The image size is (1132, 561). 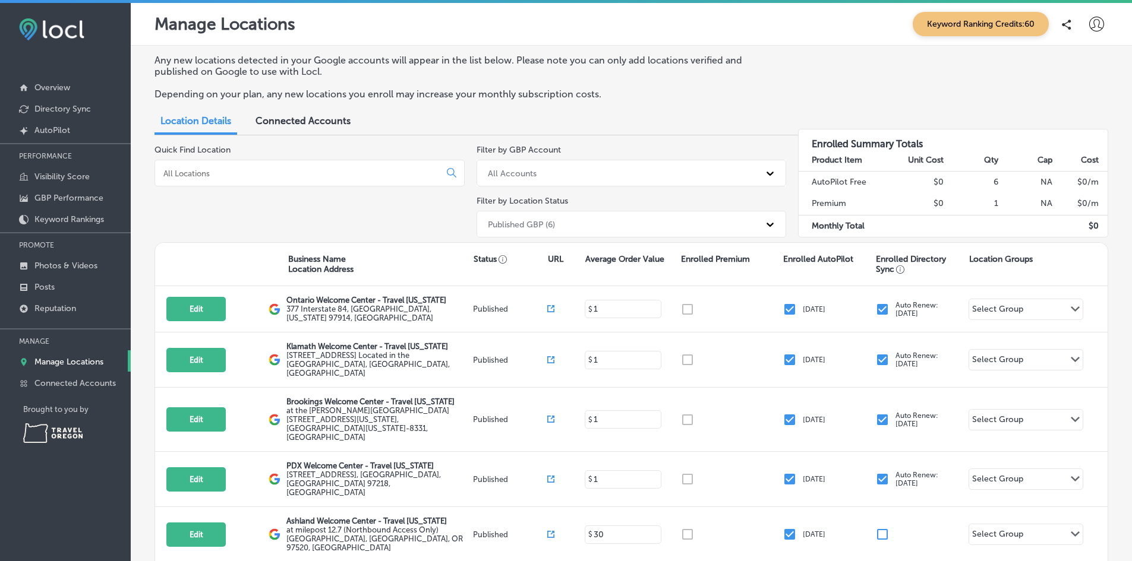 What do you see at coordinates (510, 259) in the screenshot?
I see `p: Status` at bounding box center [510, 259].